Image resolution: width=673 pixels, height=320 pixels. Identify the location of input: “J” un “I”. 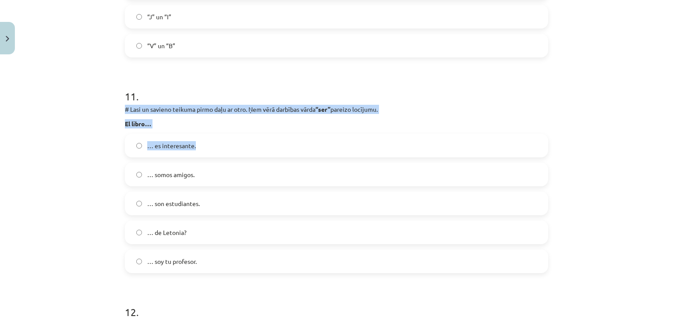
(139, 17).